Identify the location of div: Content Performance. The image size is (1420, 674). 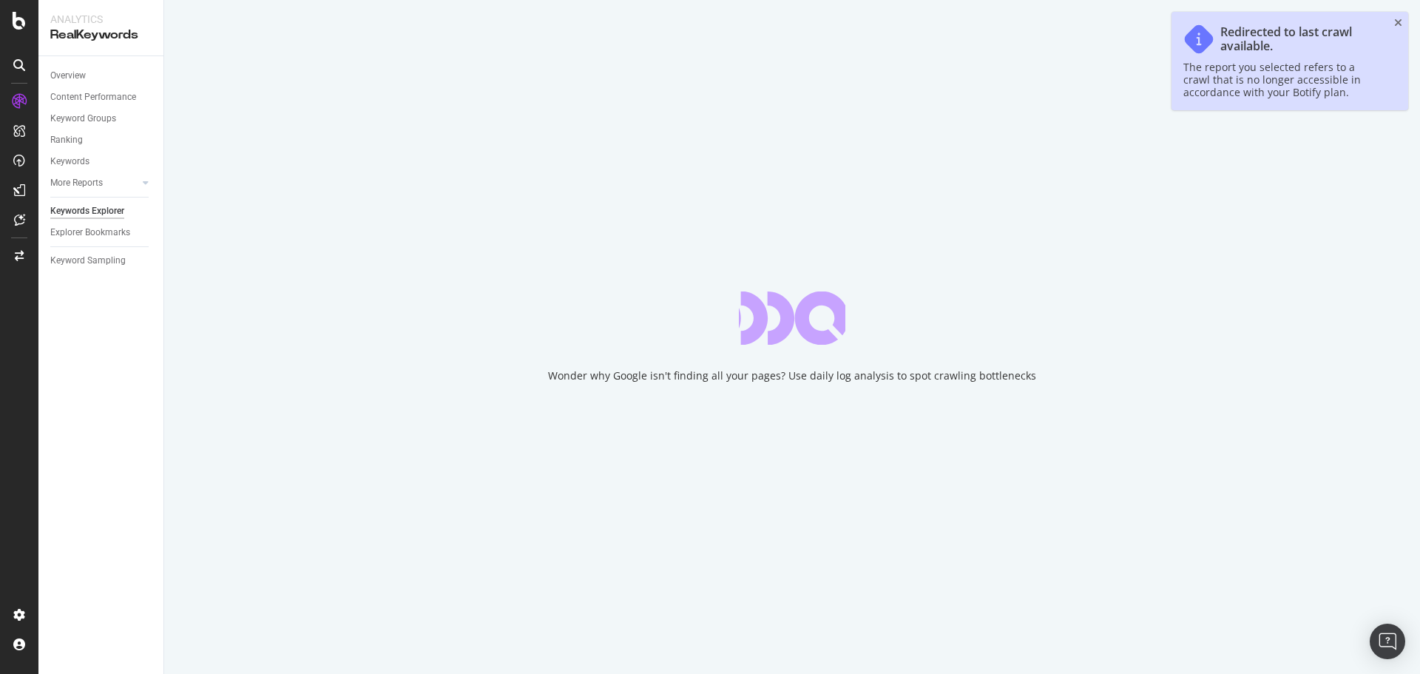
(93, 97).